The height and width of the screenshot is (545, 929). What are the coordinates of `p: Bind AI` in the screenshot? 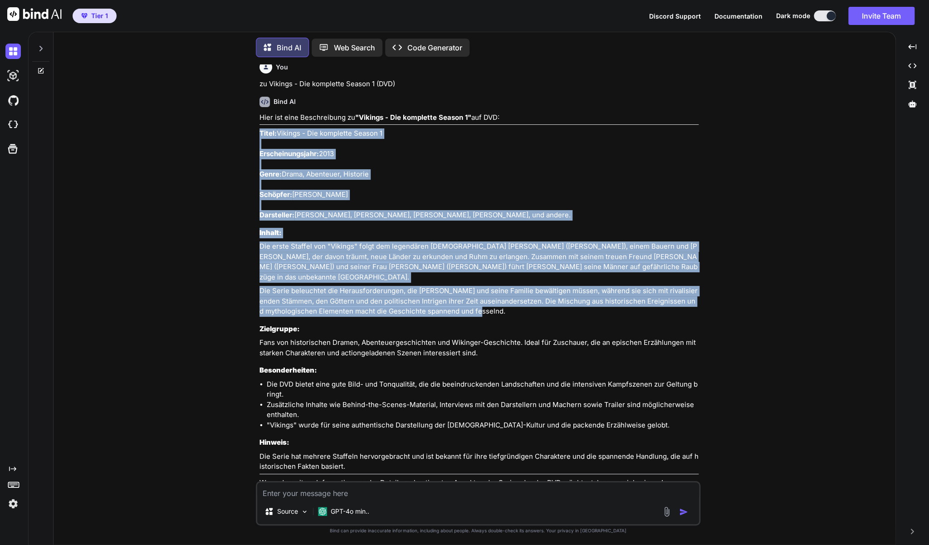 It's located at (289, 48).